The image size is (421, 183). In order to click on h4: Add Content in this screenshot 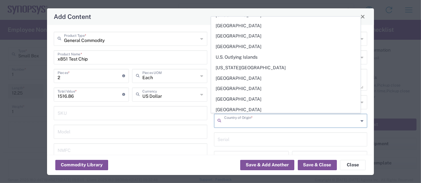, I will do `click(72, 16)`.